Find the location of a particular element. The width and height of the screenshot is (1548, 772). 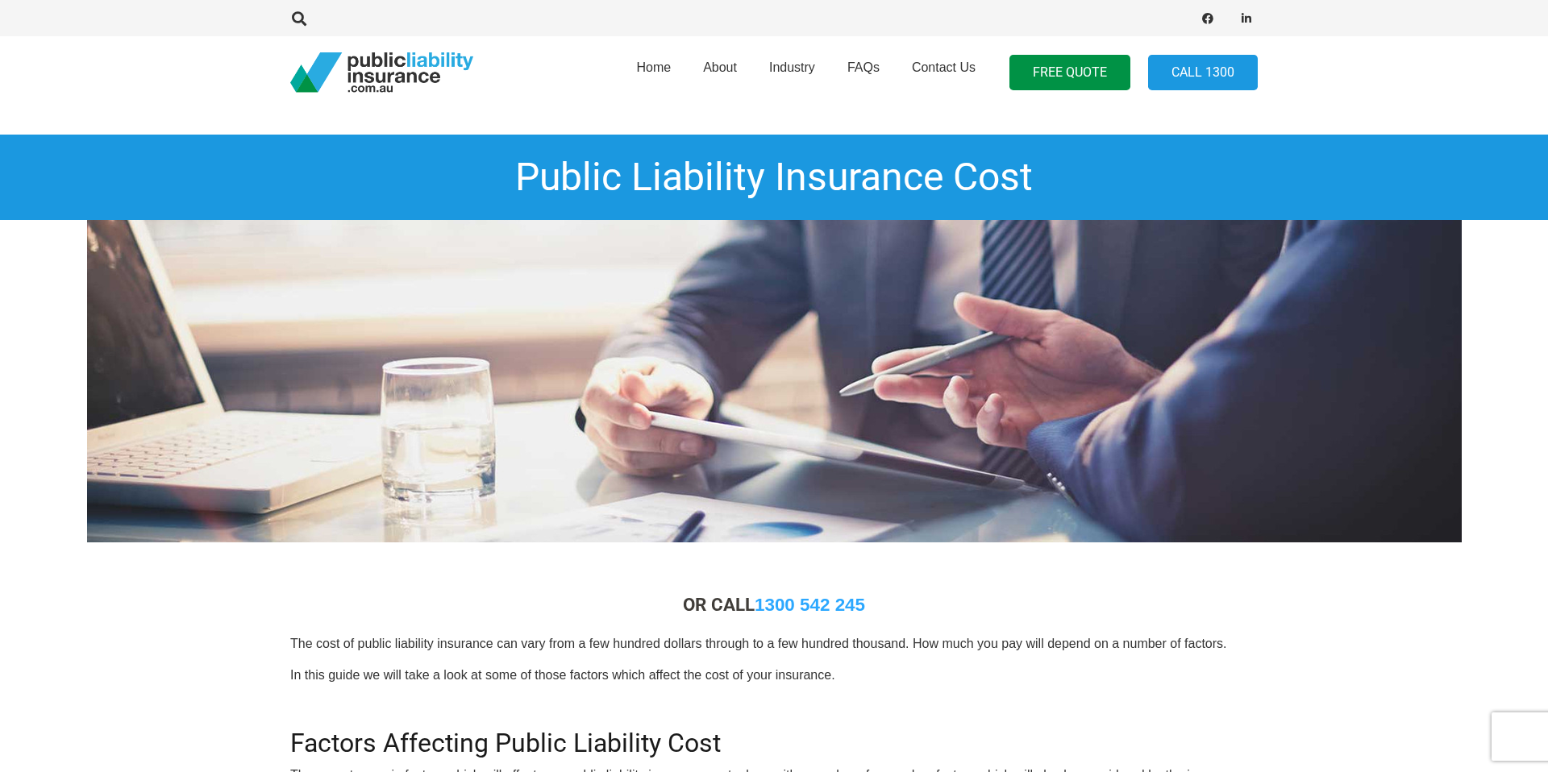

a: FREE QUOTE is located at coordinates (1070, 73).